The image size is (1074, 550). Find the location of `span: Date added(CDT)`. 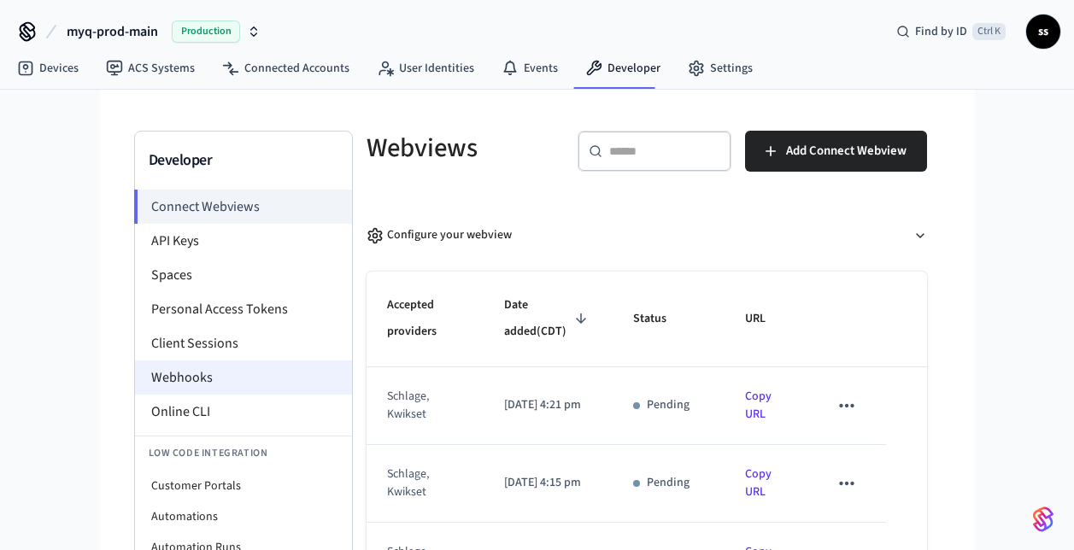

span: Date added(CDT) is located at coordinates (548, 319).